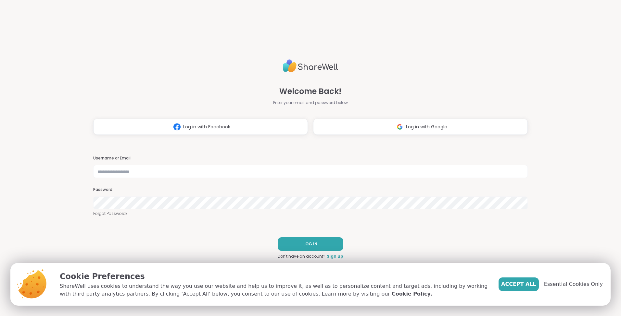 This screenshot has width=621, height=316. What do you see at coordinates (206, 127) in the screenshot?
I see `span: Log in with Facebook` at bounding box center [206, 127].